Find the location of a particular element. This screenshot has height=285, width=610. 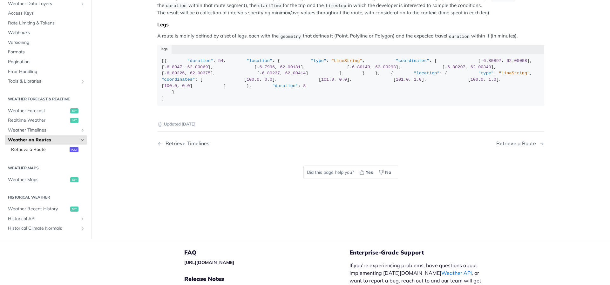

span: 62.00293 is located at coordinates (385, 67).